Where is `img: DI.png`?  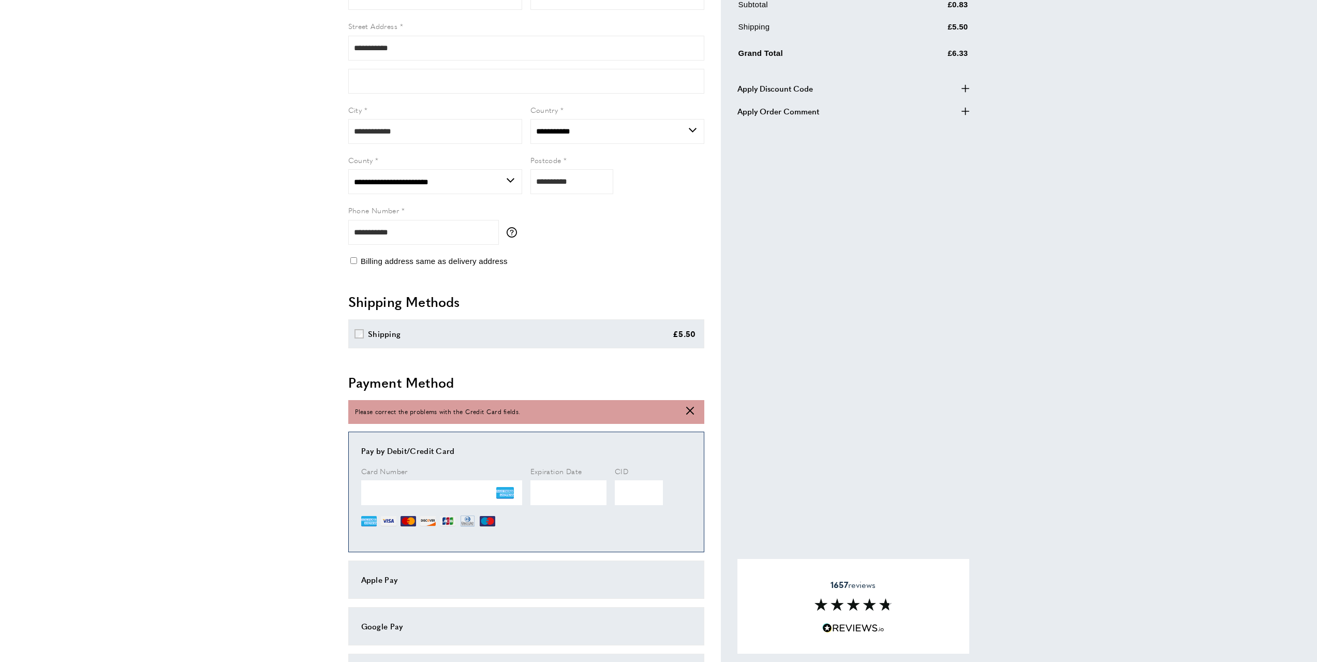 img: DI.png is located at coordinates (428, 521).